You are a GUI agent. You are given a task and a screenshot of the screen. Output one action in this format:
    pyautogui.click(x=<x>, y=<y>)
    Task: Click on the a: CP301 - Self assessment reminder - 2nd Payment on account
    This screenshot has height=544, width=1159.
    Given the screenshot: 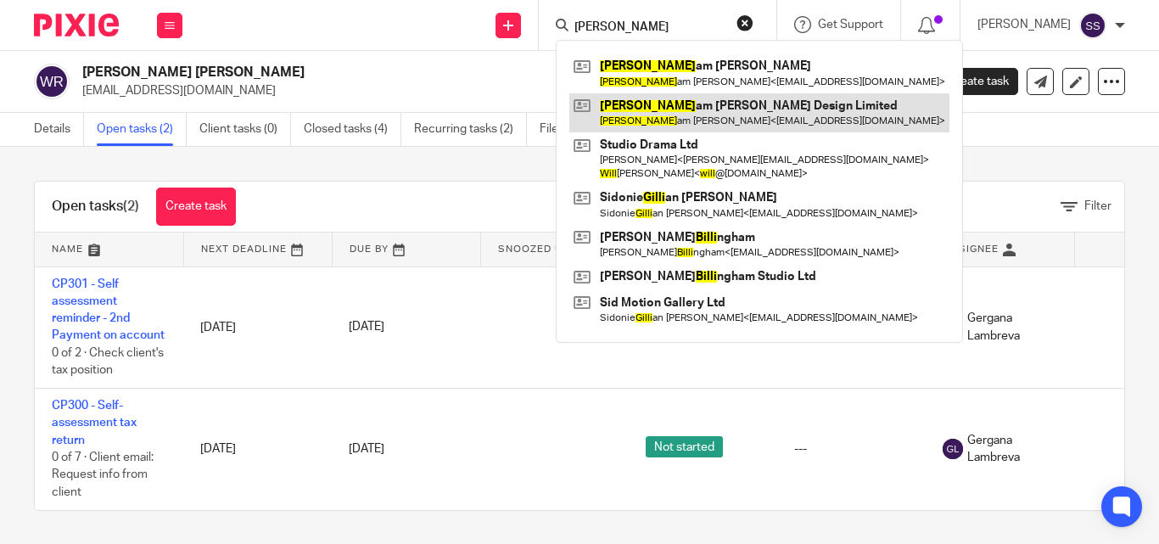 What is the action you would take?
    pyautogui.click(x=108, y=310)
    